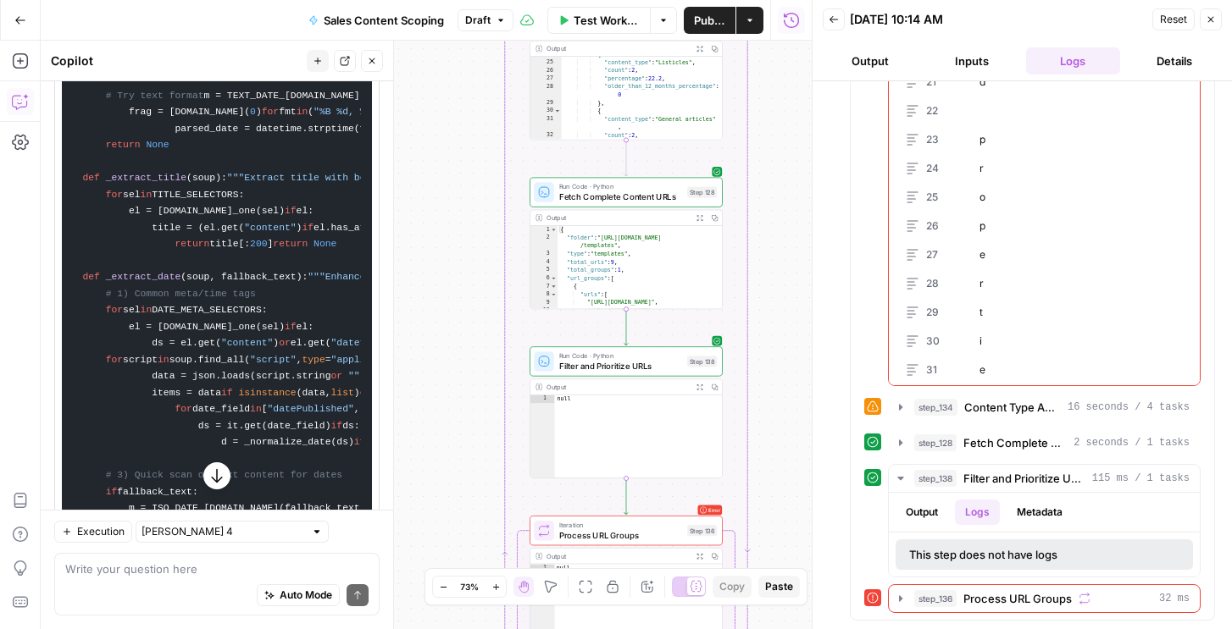  Describe the element at coordinates (714, 511) in the screenshot. I see `span: Error` at that location.